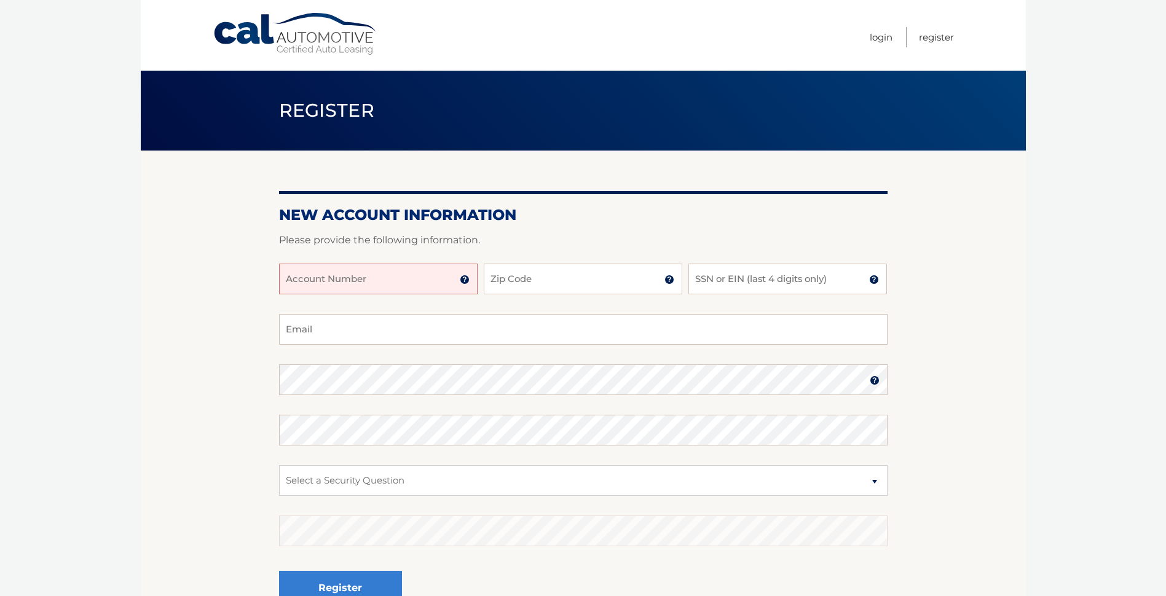 This screenshot has width=1166, height=596. Describe the element at coordinates (881, 37) in the screenshot. I see `a: Login` at that location.